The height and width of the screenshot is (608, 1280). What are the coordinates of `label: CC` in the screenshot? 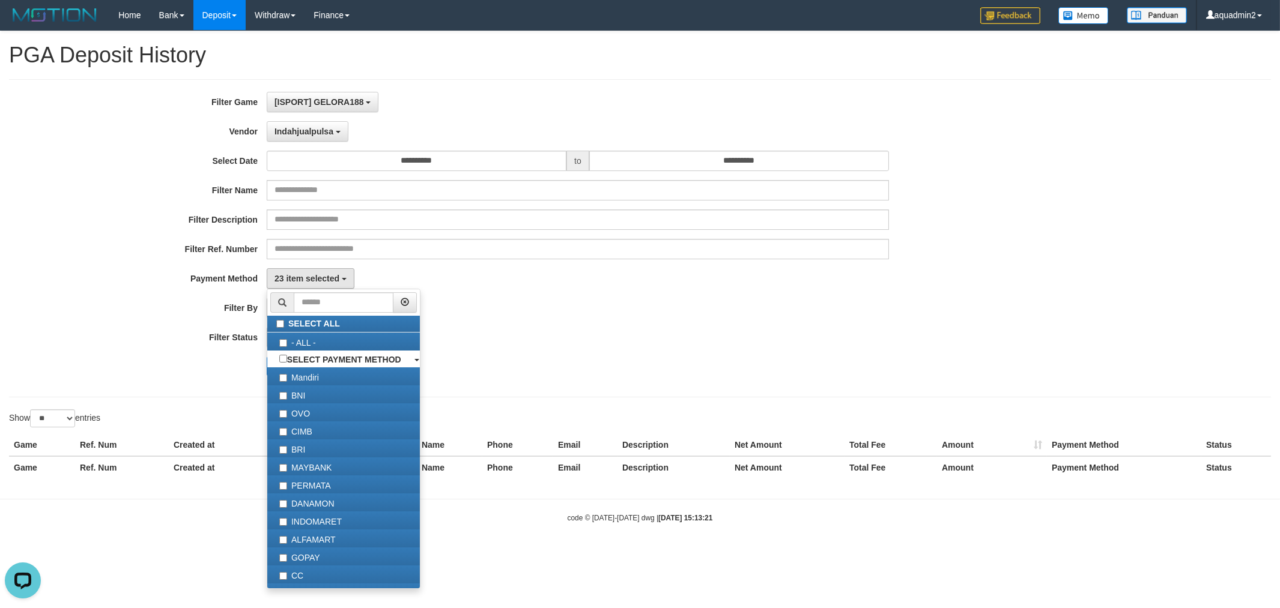 It's located at (343, 575).